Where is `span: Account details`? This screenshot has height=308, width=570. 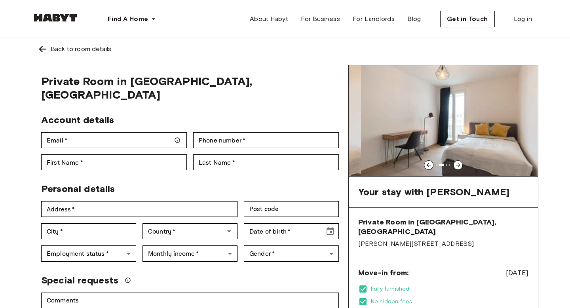
span: Account details is located at coordinates (78, 119).